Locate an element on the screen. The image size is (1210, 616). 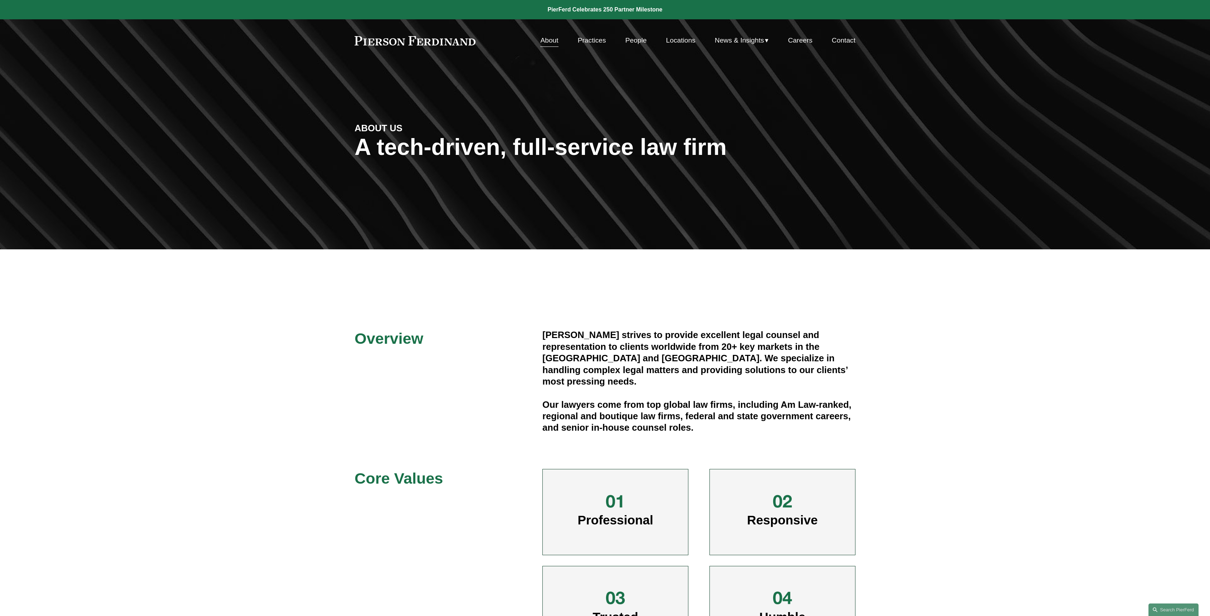
a: Search this site is located at coordinates (1173, 609).